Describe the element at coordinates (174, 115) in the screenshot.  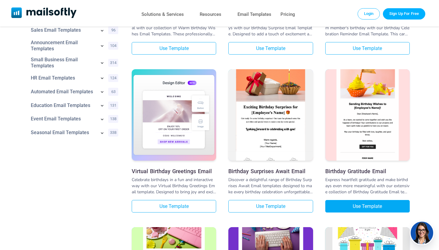
I see `img: Virtual Birthday Greetings Email` at that location.